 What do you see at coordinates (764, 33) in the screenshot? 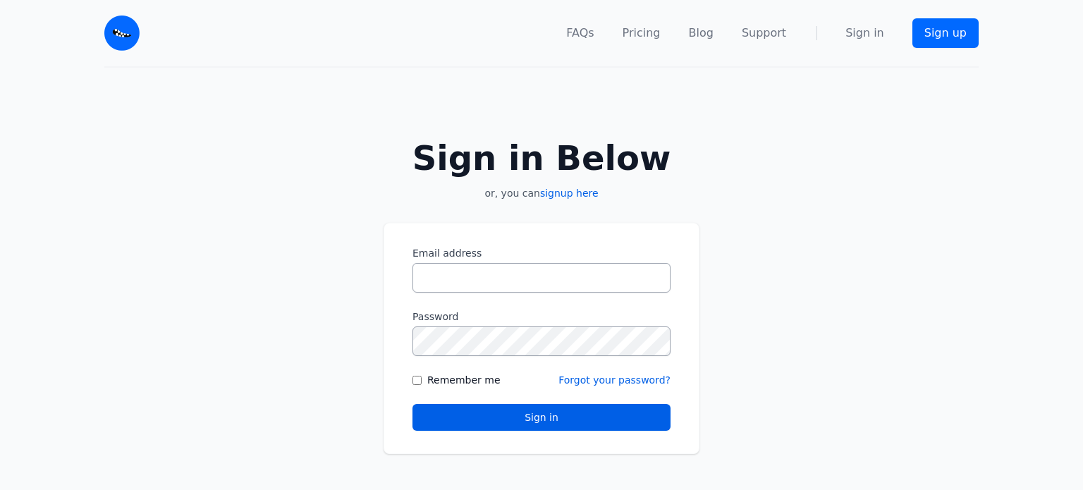
I see `a: Support` at bounding box center [764, 33].